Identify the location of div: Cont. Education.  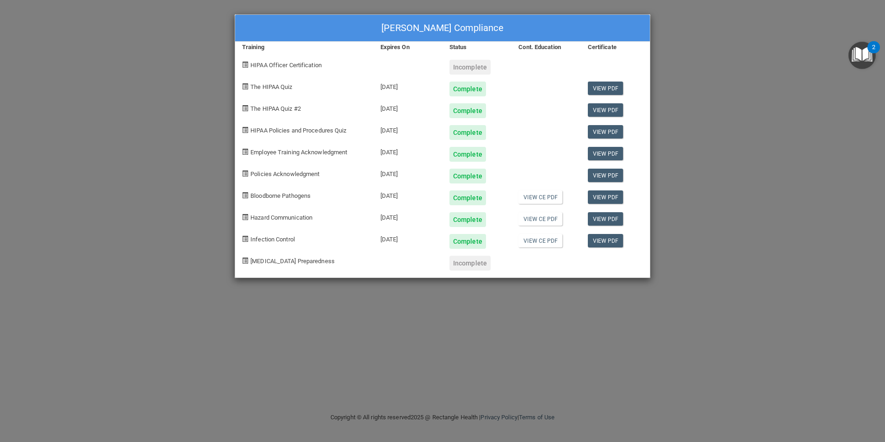
(546, 47).